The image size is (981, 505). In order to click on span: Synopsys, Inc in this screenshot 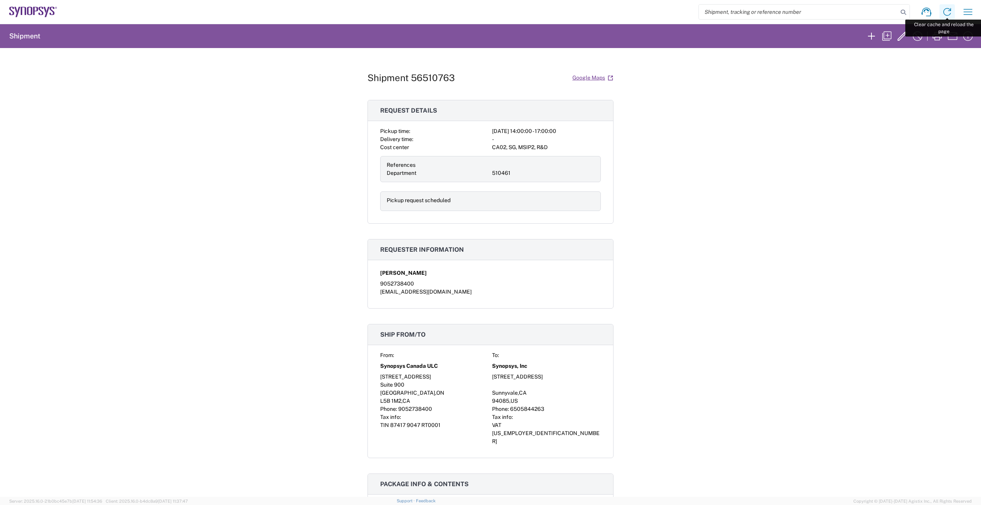, I will do `click(510, 366)`.